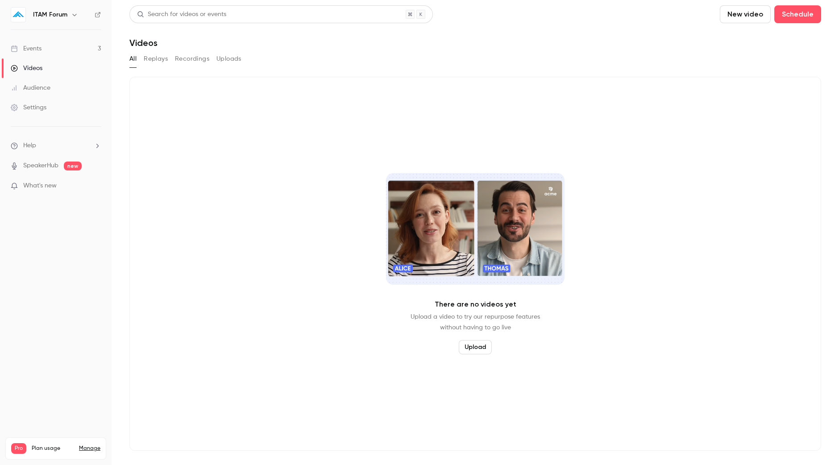 The width and height of the screenshot is (839, 465). What do you see at coordinates (26, 49) in the screenshot?
I see `div: Events` at bounding box center [26, 49].